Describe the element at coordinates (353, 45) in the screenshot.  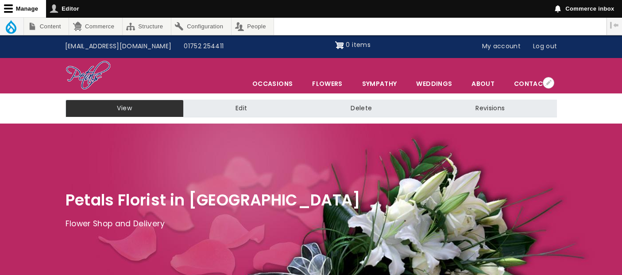
I see `a: Shopping cart 0 items` at that location.